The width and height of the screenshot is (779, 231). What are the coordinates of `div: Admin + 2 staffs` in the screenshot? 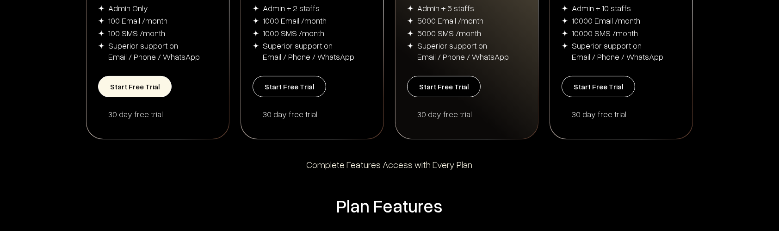 It's located at (291, 8).